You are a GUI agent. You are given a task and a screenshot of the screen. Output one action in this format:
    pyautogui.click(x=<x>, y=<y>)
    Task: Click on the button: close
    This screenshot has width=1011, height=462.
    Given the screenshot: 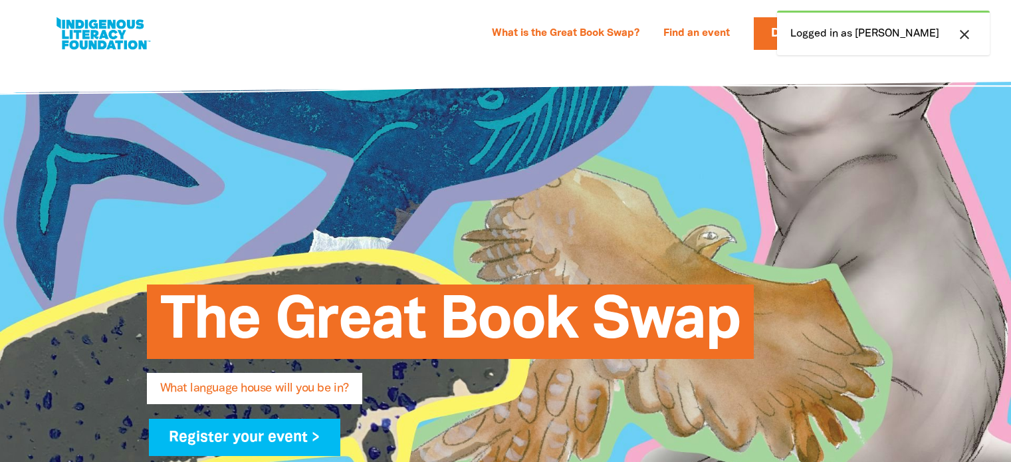 What is the action you would take?
    pyautogui.click(x=964, y=35)
    